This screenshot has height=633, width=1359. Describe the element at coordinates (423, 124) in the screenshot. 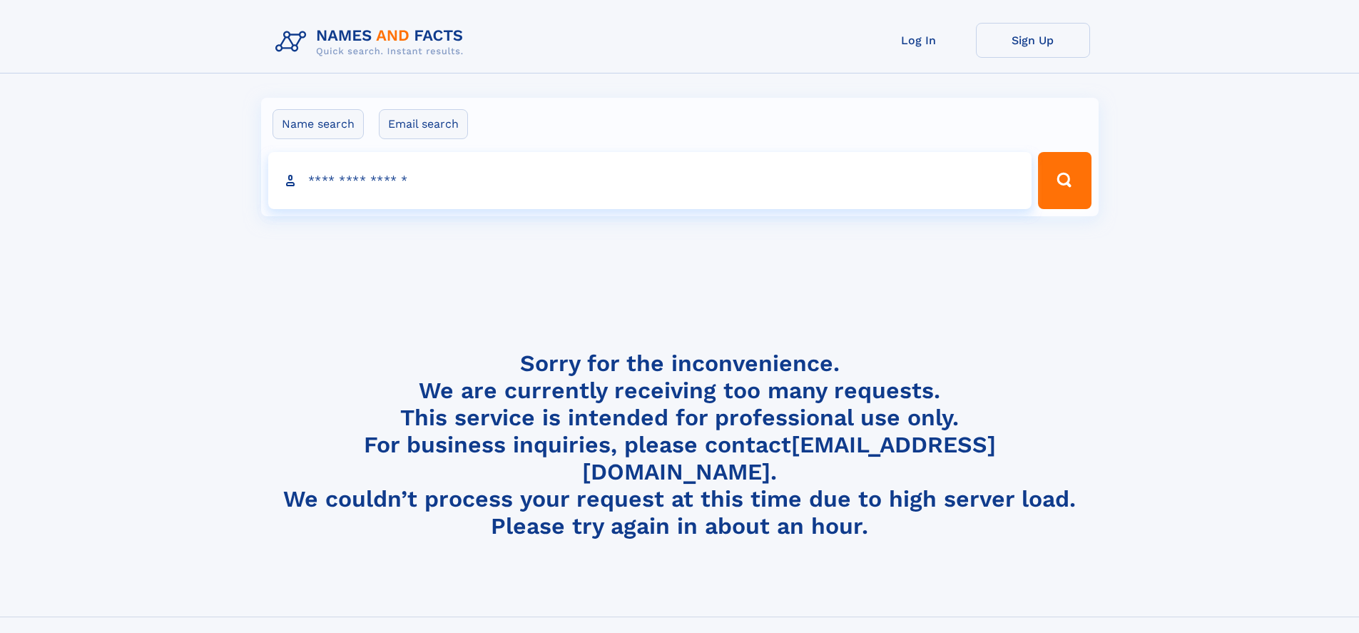

I see `label: Email search` at that location.